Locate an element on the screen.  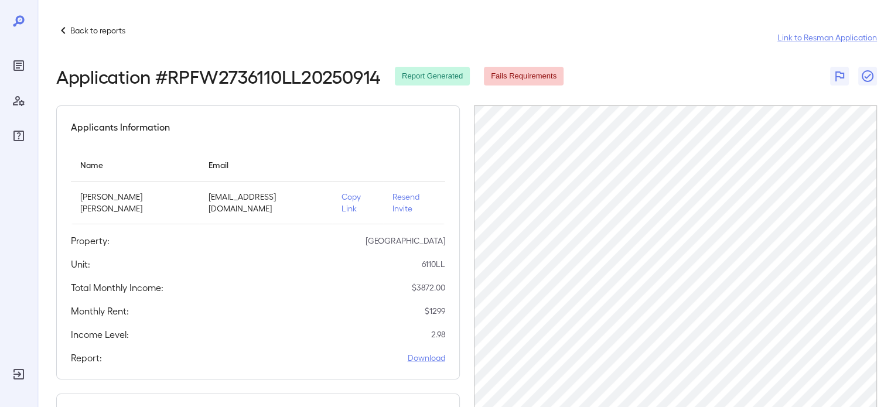
div: FAQ is located at coordinates (19, 136).